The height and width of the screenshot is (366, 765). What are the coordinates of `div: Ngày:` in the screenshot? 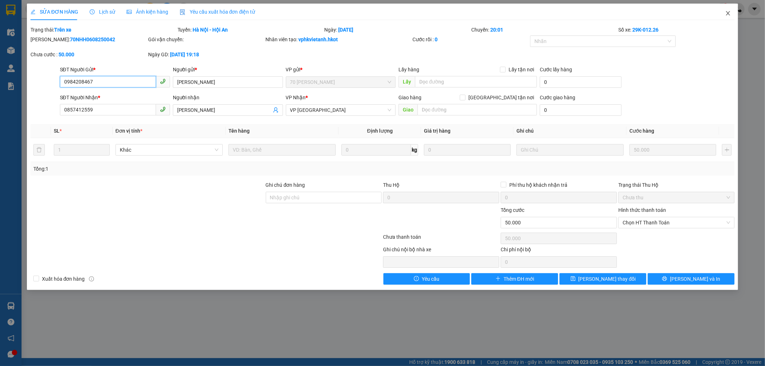 It's located at (397, 30).